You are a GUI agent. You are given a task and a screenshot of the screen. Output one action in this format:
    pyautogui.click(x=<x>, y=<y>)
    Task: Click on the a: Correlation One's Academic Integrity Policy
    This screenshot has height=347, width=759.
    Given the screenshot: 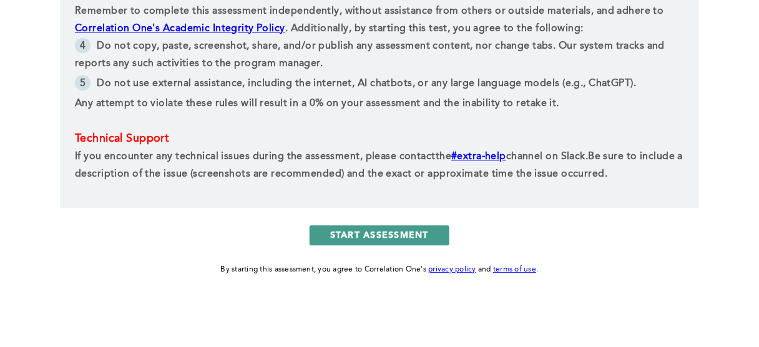 What is the action you would take?
    pyautogui.click(x=180, y=29)
    